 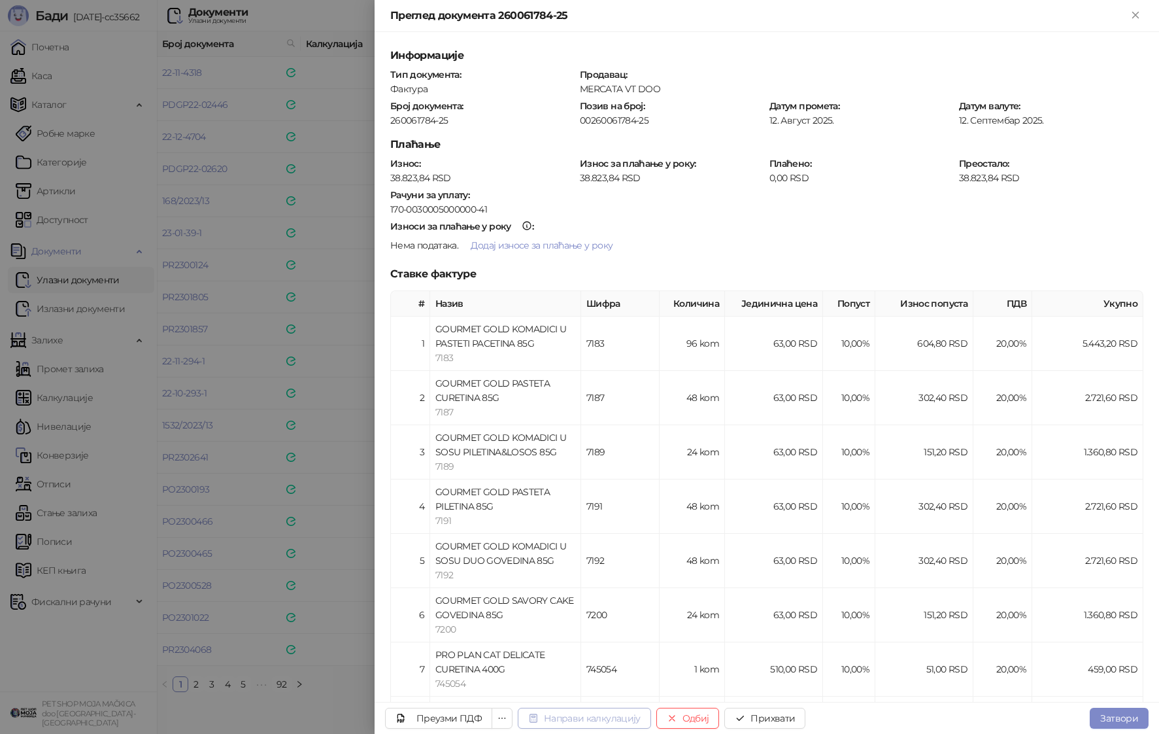 What do you see at coordinates (1088, 669) in the screenshot?
I see `td: 459,00 RSD` at bounding box center [1088, 669].